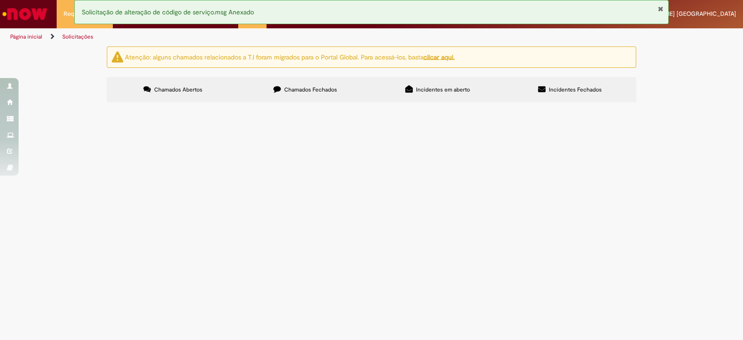 The image size is (743, 340). Describe the element at coordinates (78, 37) in the screenshot. I see `a: Solicitações` at that location.